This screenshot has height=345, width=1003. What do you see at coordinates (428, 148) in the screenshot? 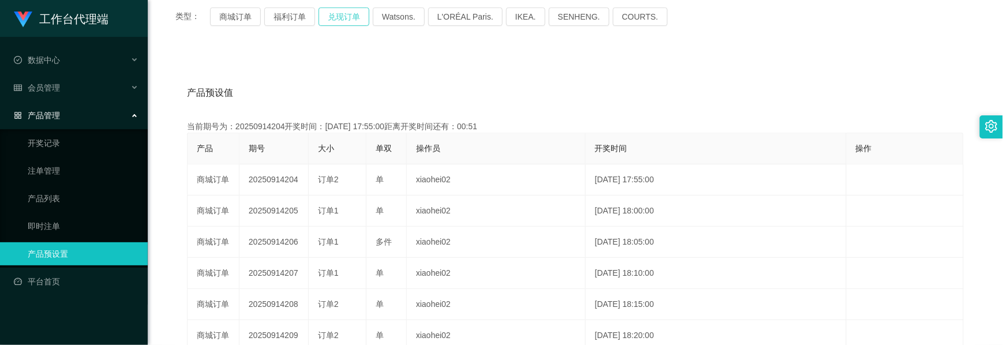
I see `span: 操作员` at bounding box center [428, 148].